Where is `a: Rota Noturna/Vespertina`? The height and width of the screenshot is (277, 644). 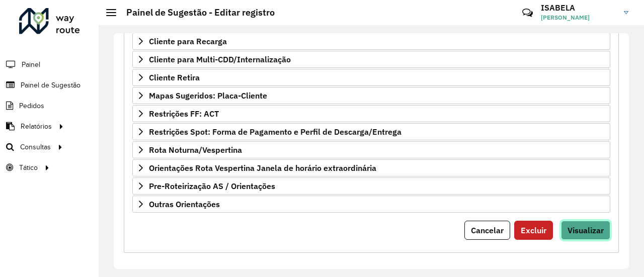
a: Rota Noturna/Vespertina is located at coordinates (371, 150).